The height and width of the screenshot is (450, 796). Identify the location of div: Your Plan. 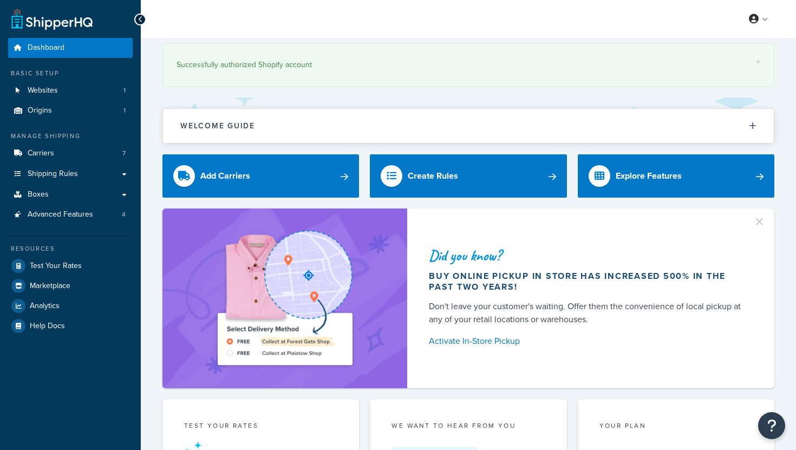
(675, 426).